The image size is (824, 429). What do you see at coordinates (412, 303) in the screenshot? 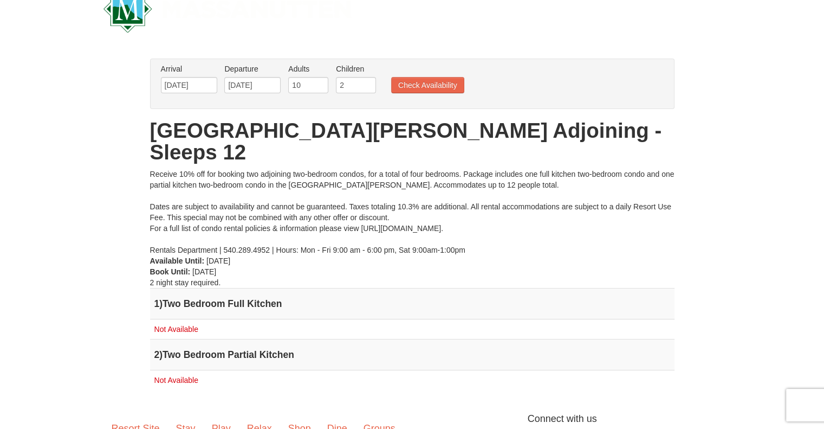
I see `h4: 1 Two Bedroom Full Kitchen` at bounding box center [412, 303].